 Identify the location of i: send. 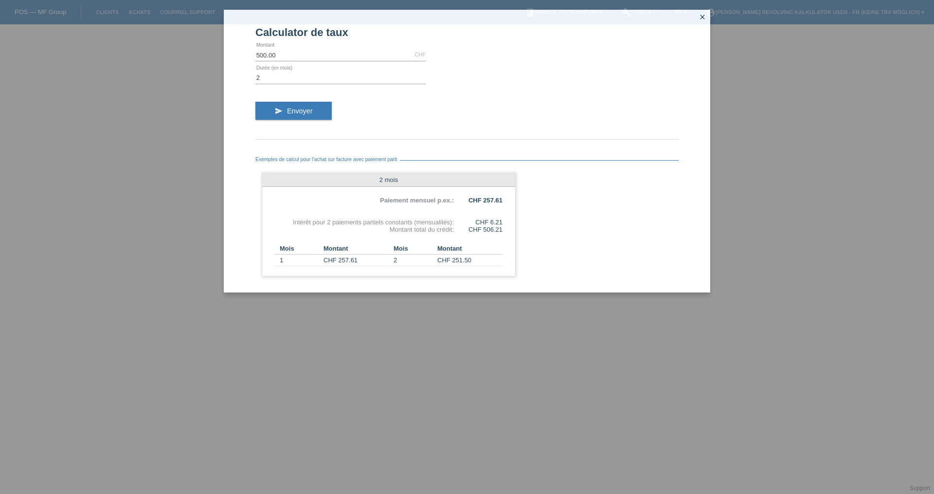
(279, 111).